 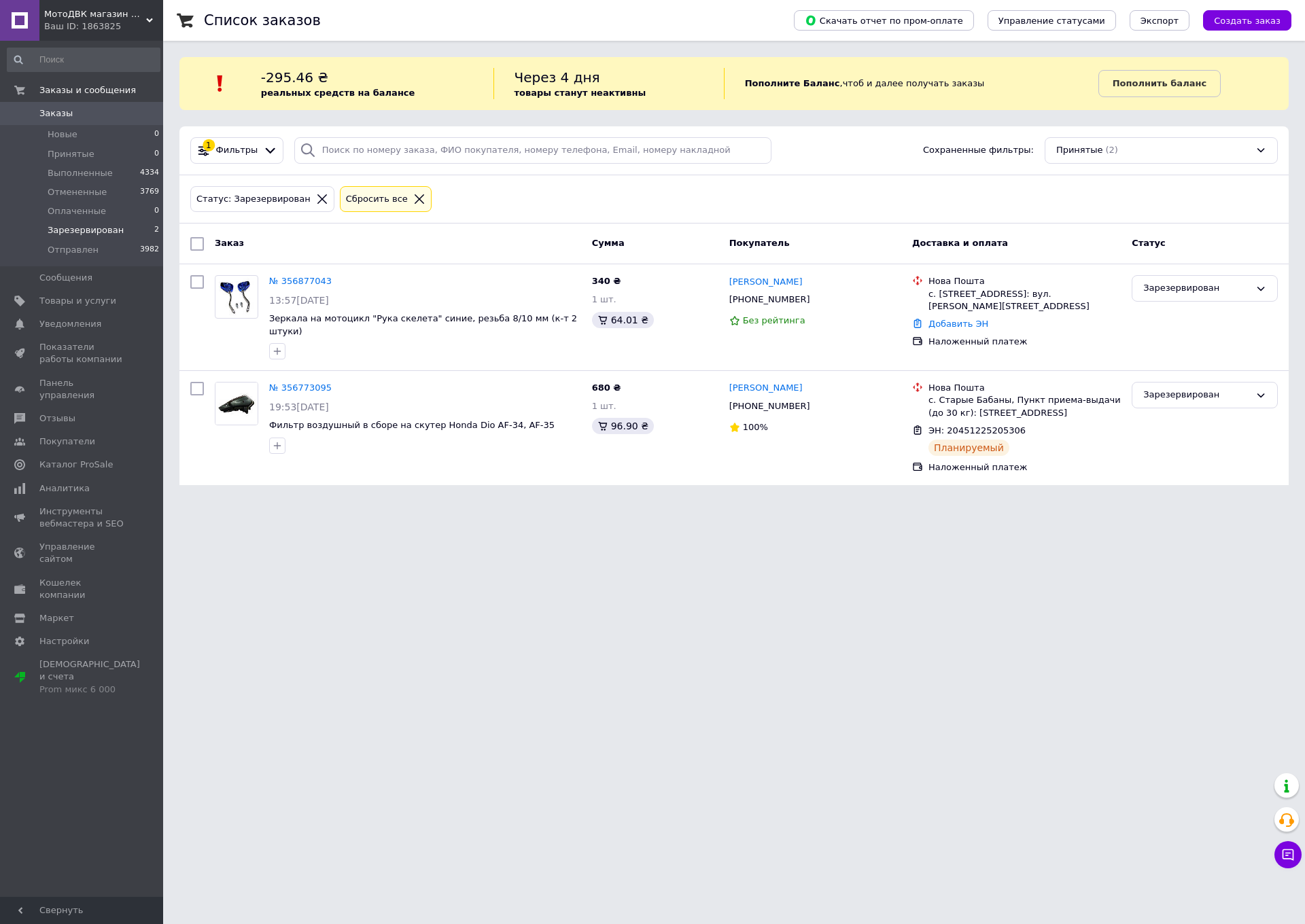 What do you see at coordinates (412, 425) in the screenshot?
I see `span: Фильтр воздушный в сборе на скутер Honda Dio AF-34, AF-35` at bounding box center [412, 425].